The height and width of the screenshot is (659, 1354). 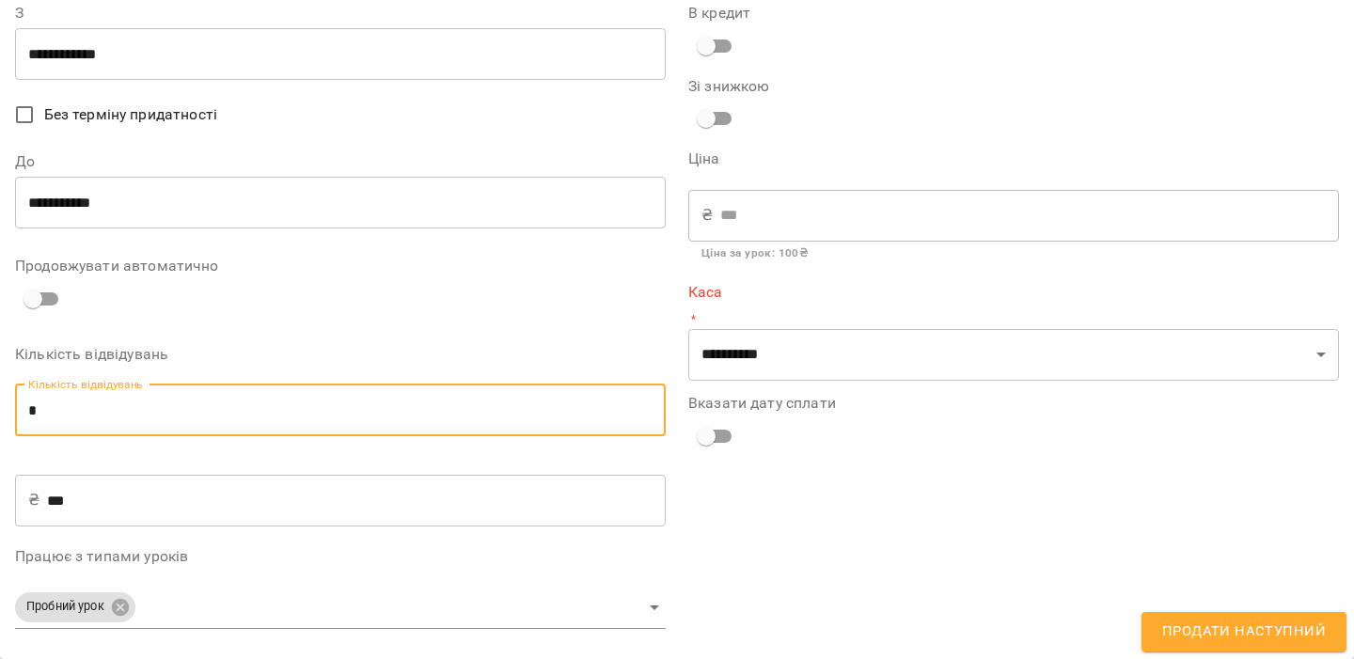 I want to click on span: Продати наступний, so click(x=1244, y=632).